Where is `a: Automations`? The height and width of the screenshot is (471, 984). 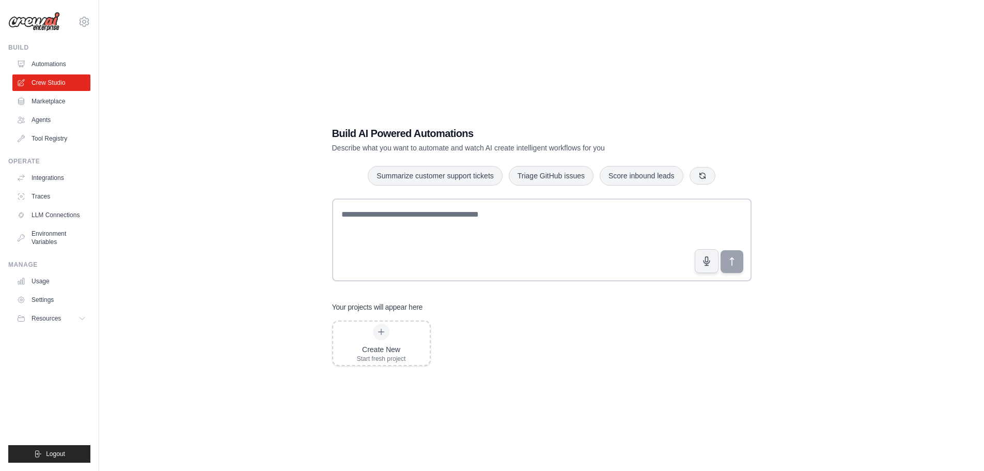
a: Automations is located at coordinates (51, 64).